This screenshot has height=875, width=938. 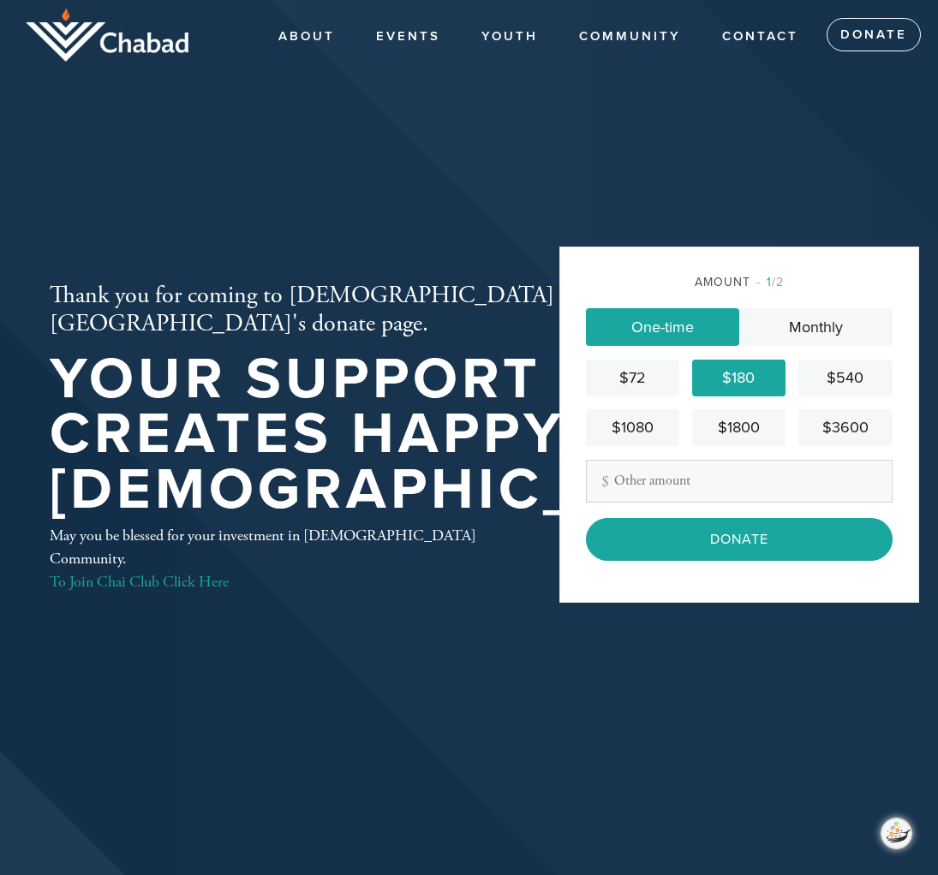 I want to click on a: Monthly, so click(x=815, y=327).